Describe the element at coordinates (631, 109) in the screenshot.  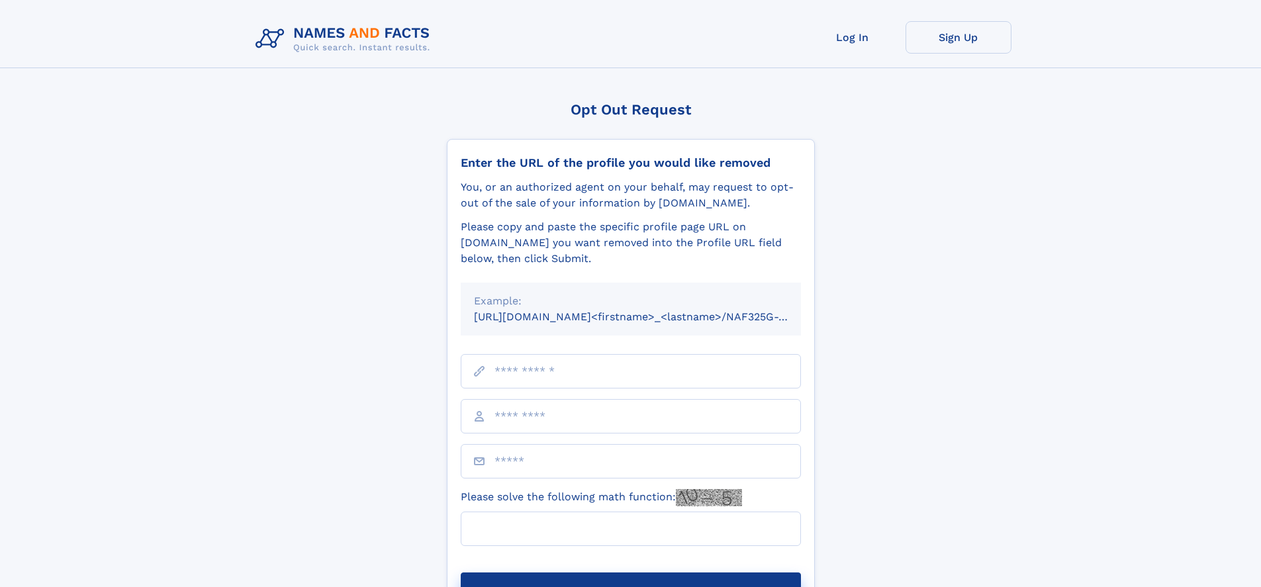
I see `div: Opt Out Request` at that location.